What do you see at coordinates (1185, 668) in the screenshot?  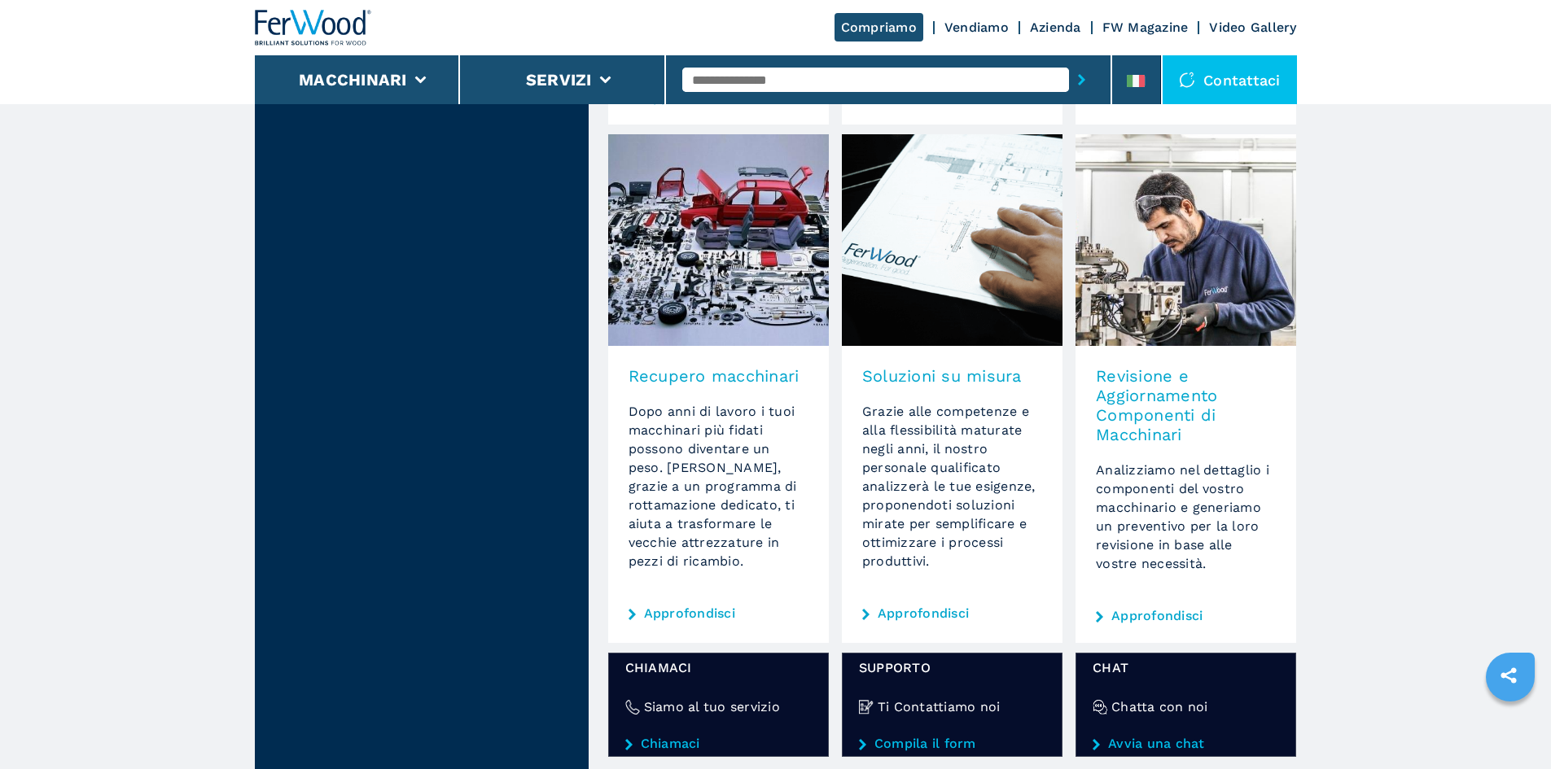 I see `span: chat` at bounding box center [1185, 668].